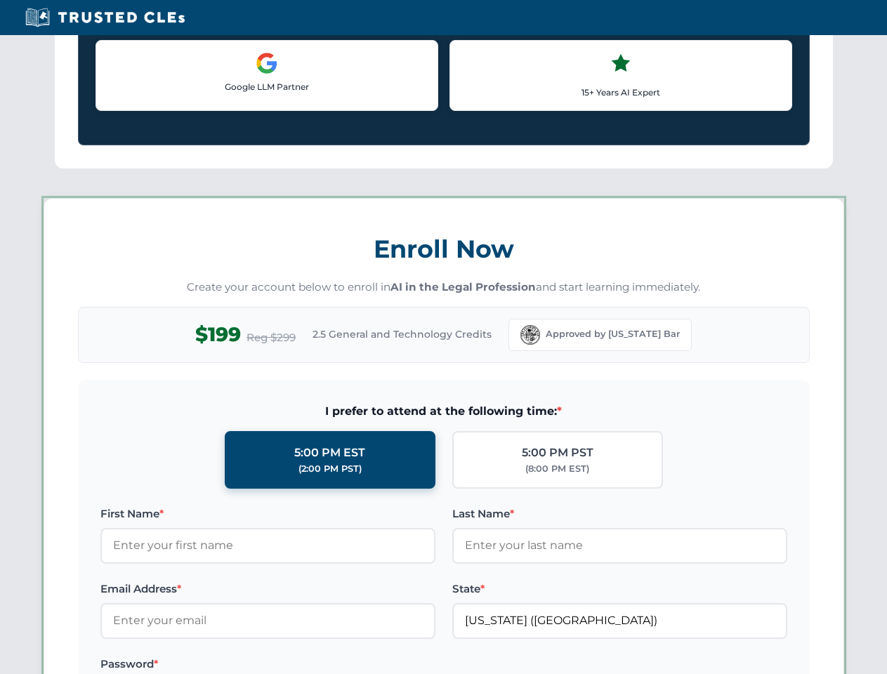  I want to click on input: Florida (FL), so click(619, 621).